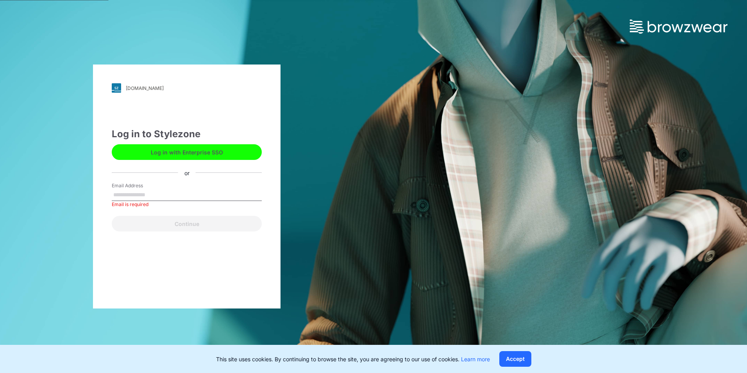  What do you see at coordinates (515, 359) in the screenshot?
I see `button: Accept` at bounding box center [515, 359].